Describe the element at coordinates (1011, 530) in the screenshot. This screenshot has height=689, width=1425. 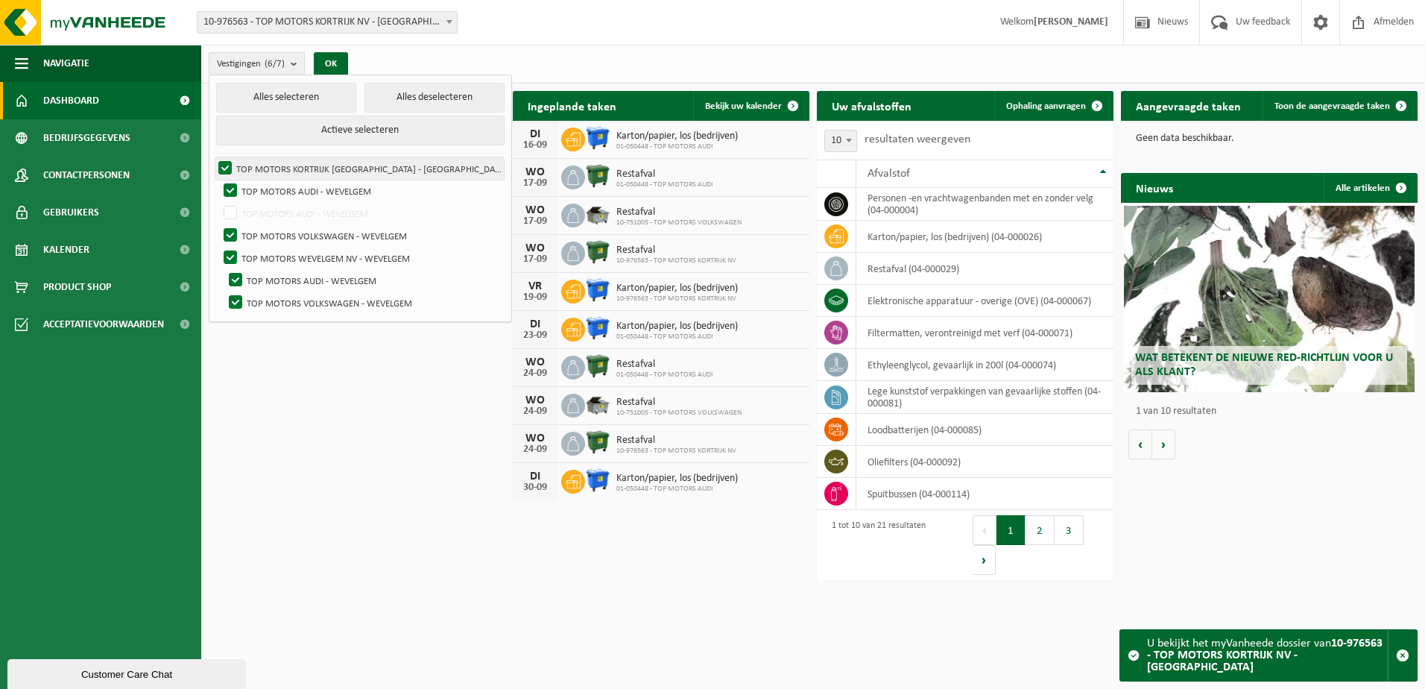
I see `button: 1` at that location.